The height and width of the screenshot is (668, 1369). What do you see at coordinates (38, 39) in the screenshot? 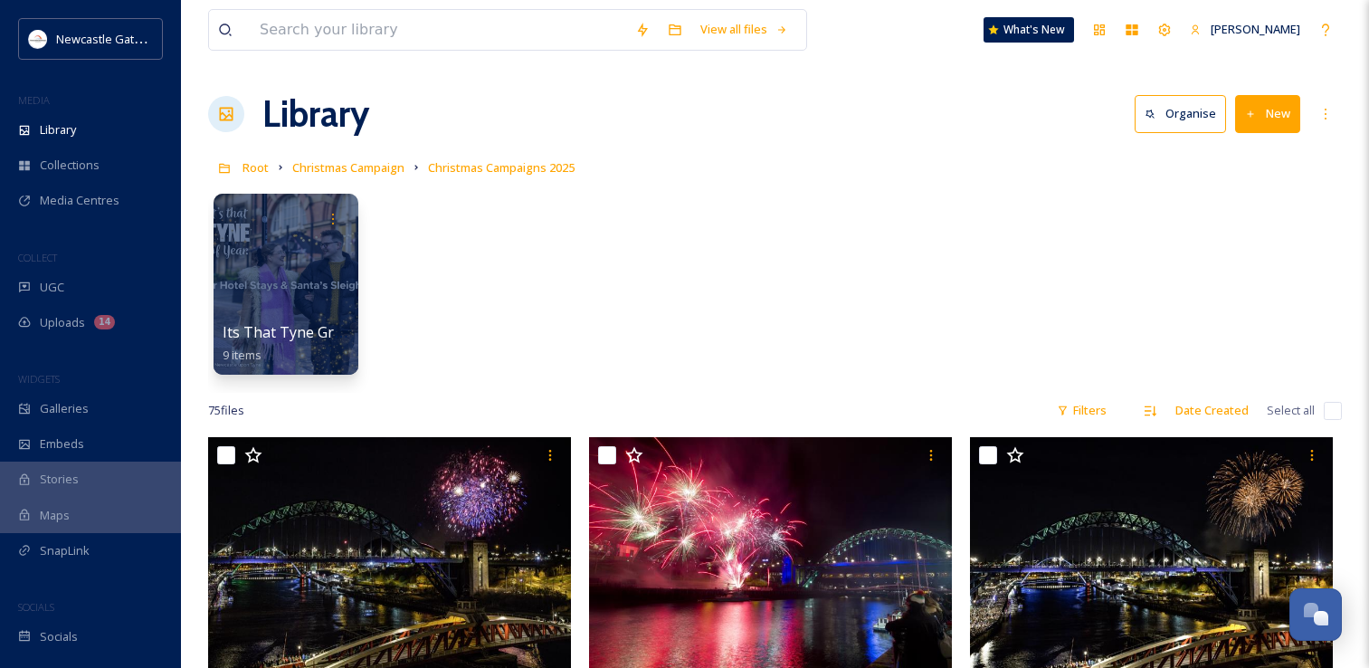
I see `img: DqD9wEUd_400x400.jpg` at bounding box center [38, 39].